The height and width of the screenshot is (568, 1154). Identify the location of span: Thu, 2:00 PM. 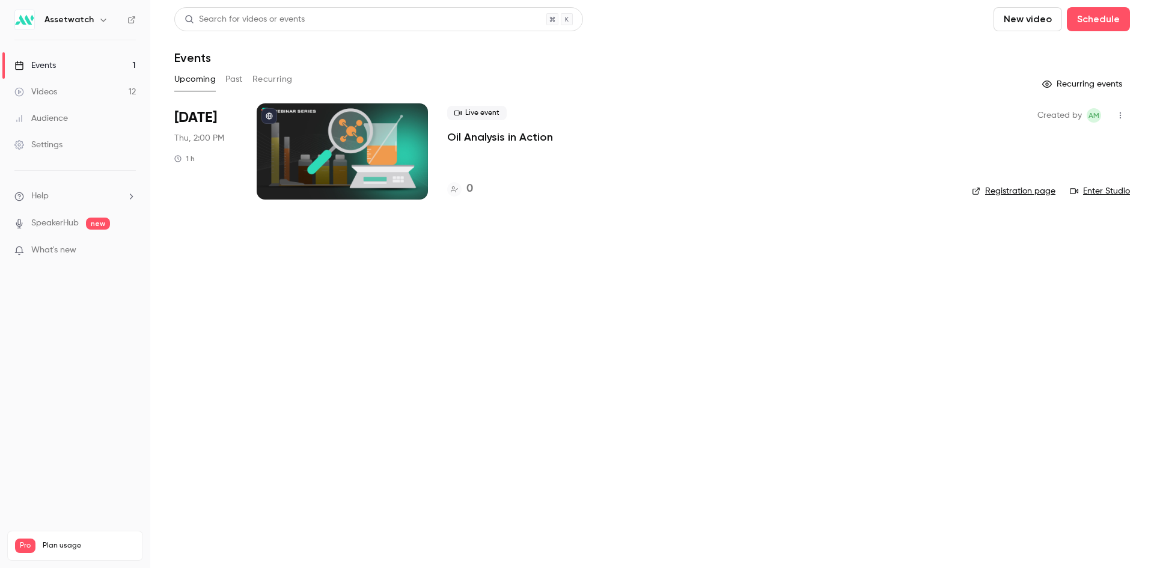
(199, 138).